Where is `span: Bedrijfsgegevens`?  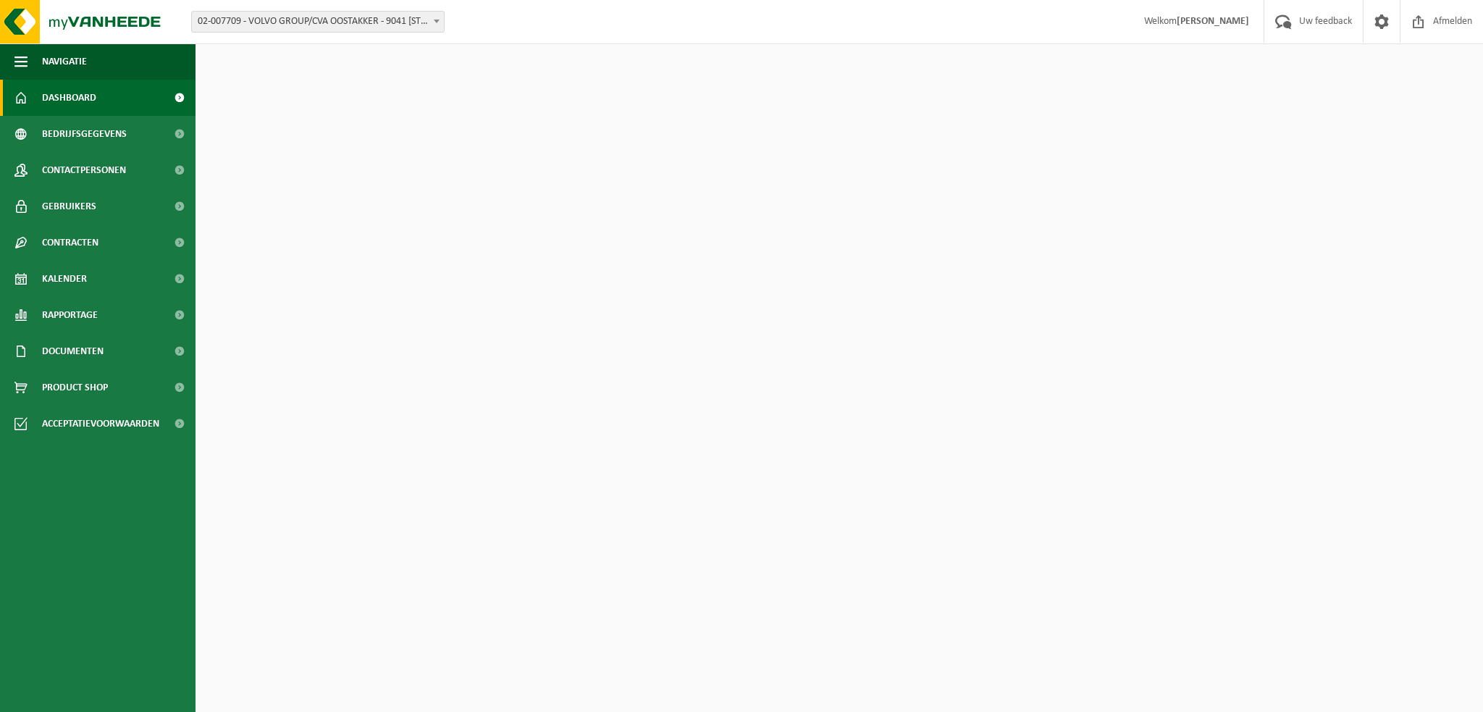
span: Bedrijfsgegevens is located at coordinates (84, 134).